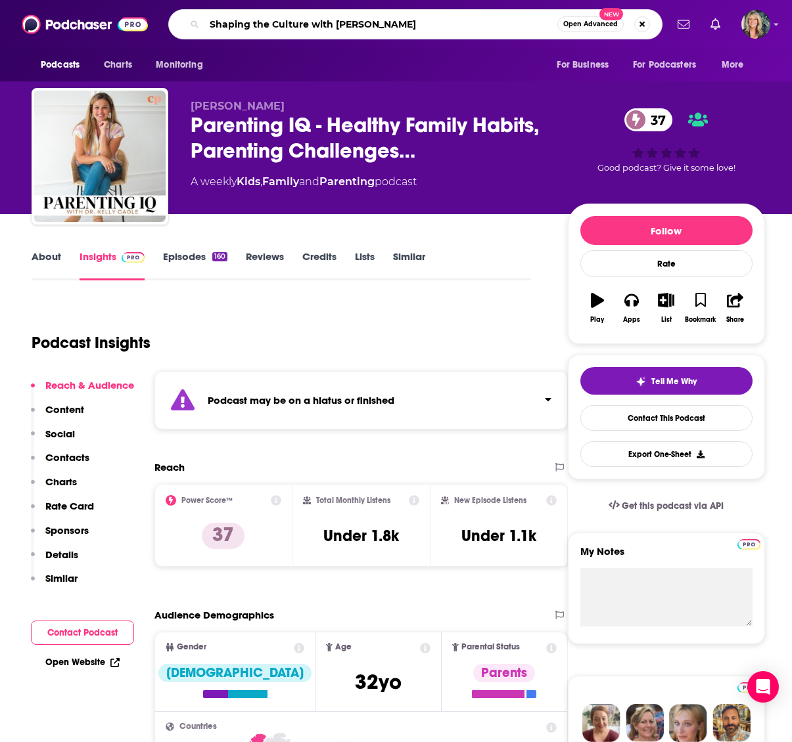 This screenshot has height=742, width=792. Describe the element at coordinates (61, 578) in the screenshot. I see `p: Similar` at that location.